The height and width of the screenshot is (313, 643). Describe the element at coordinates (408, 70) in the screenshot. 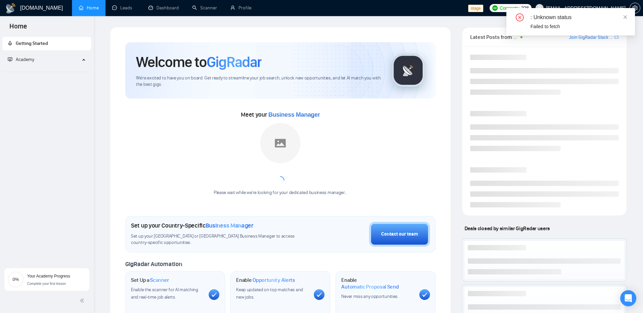

I see `img: gigradar-logo.png` at that location.